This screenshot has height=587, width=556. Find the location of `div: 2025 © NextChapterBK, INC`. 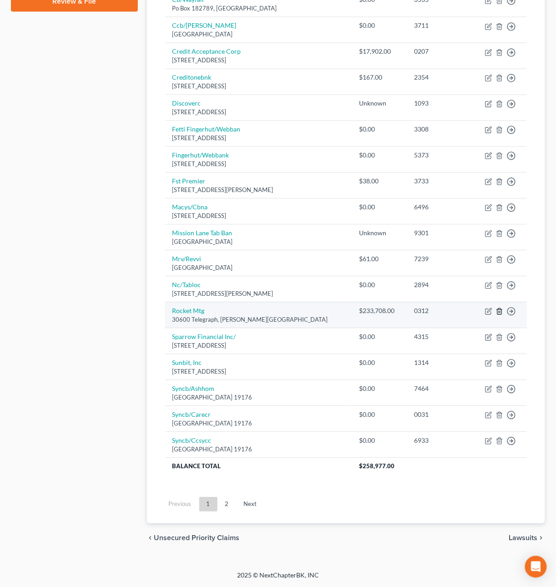

div: 2025 © NextChapterBK, INC is located at coordinates (278, 579).